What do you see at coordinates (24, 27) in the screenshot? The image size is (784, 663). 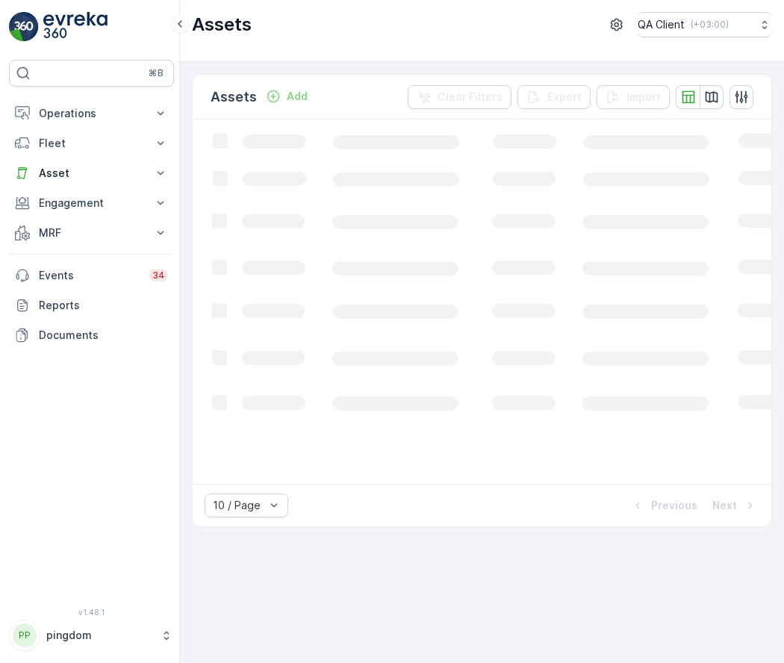 I see `img: logo` at bounding box center [24, 27].